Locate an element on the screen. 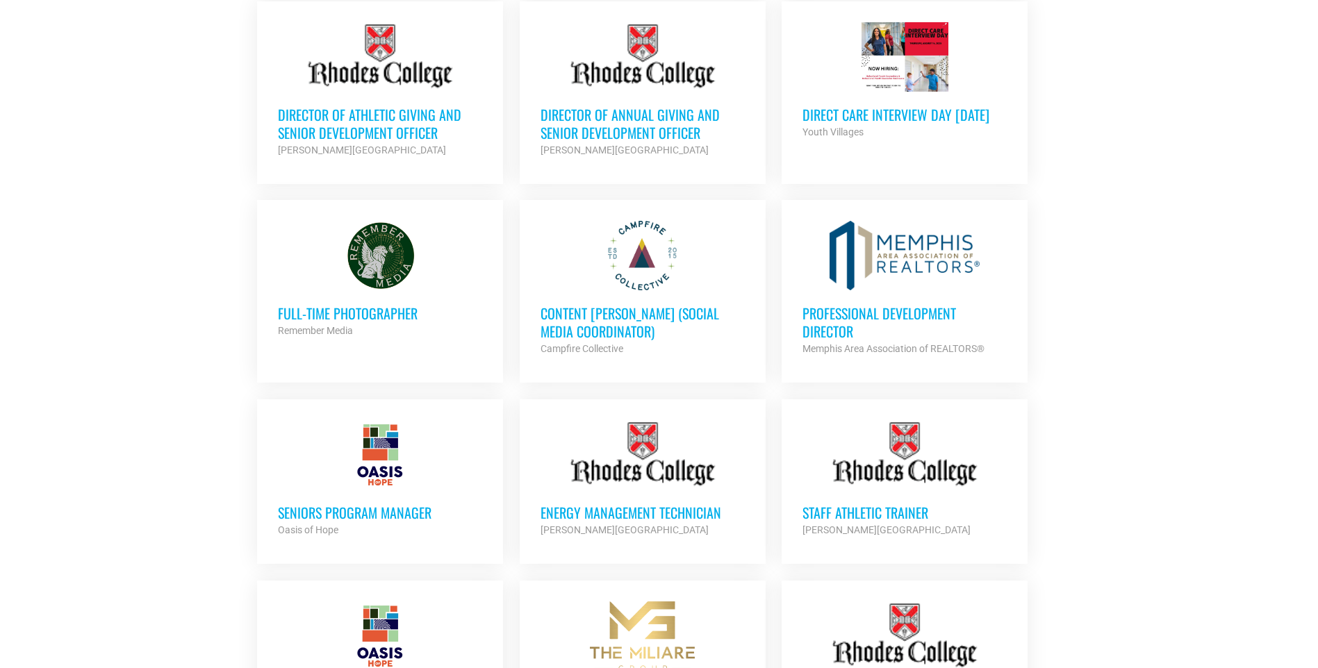 The image size is (1318, 668). h3: Professional Development Director is located at coordinates (905, 322).